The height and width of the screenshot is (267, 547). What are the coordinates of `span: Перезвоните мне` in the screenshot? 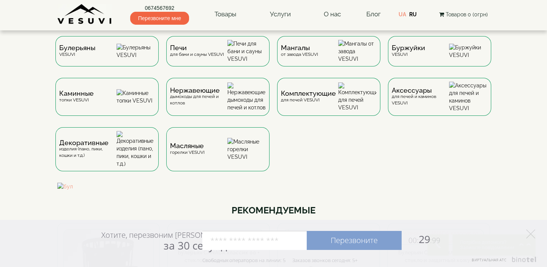 It's located at (160, 18).